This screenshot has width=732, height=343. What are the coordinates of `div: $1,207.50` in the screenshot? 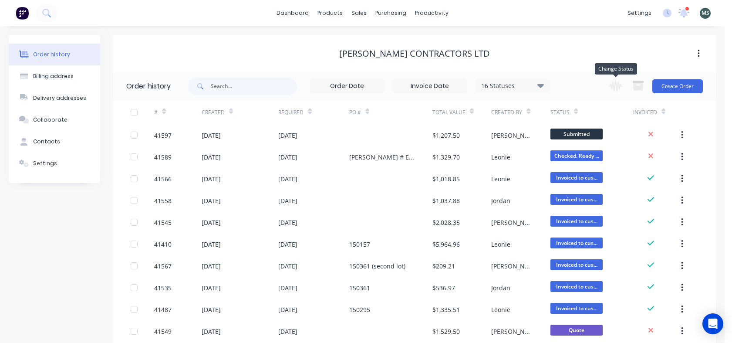 It's located at (446, 135).